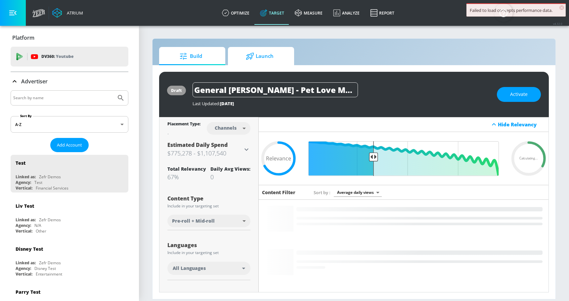  Describe the element at coordinates (187, 177) in the screenshot. I see `div: 67%` at that location.